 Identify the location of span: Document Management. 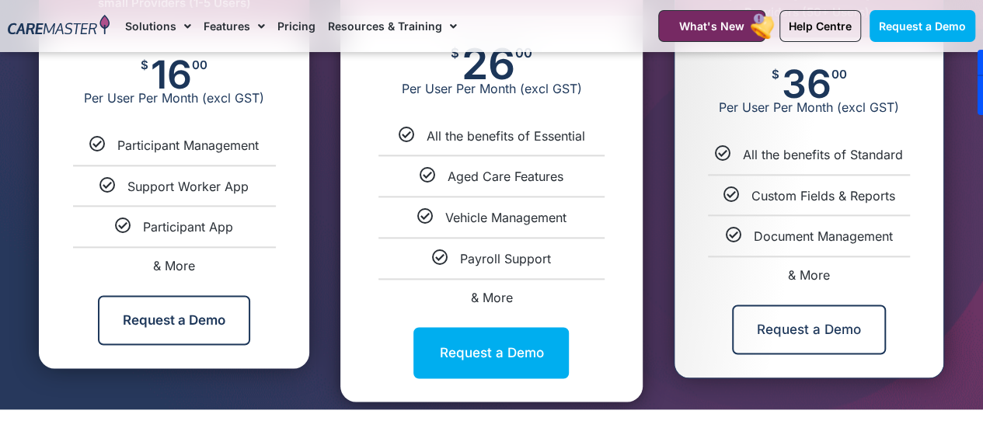
(822, 236).